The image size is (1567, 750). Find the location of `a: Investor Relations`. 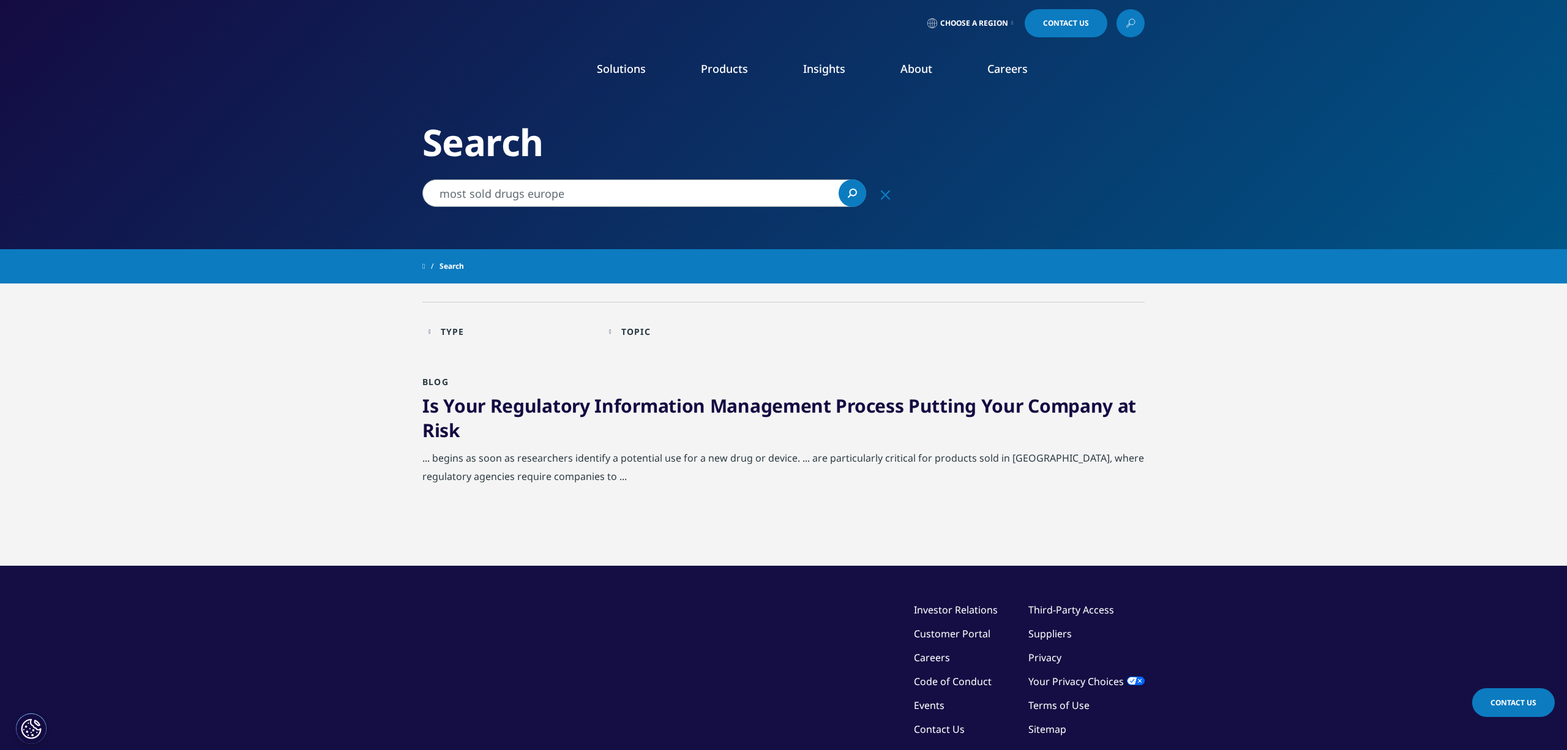

a: Investor Relations is located at coordinates (956, 610).